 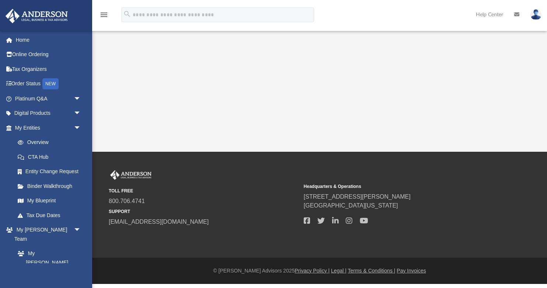 I want to click on div: NEW, so click(x=51, y=84).